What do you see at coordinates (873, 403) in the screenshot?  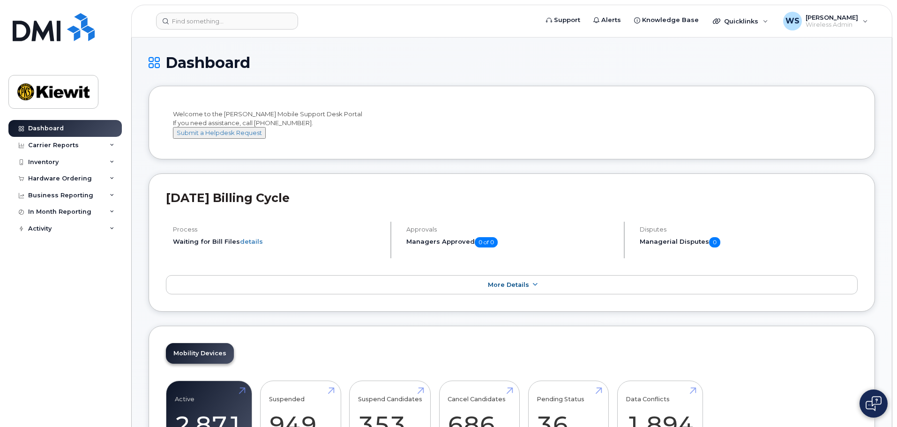 I see `img: Open chat` at bounding box center [873, 403].